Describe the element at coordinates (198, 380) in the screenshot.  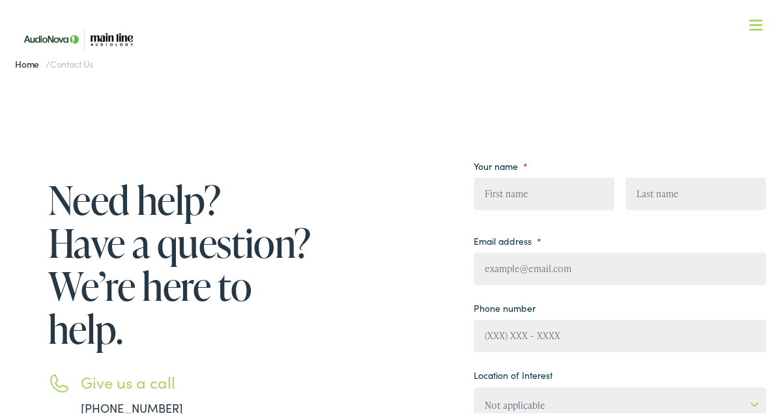
I see `h3: Give us a call` at that location.